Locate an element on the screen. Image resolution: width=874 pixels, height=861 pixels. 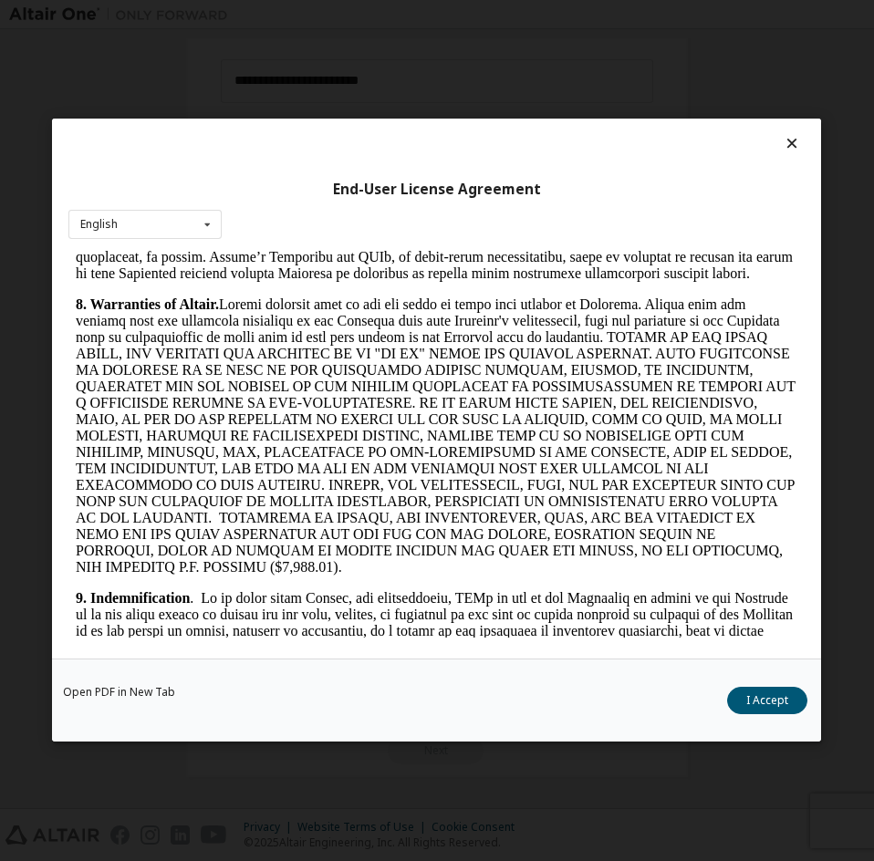
strong: 9. Indemnification is located at coordinates (64, 348).